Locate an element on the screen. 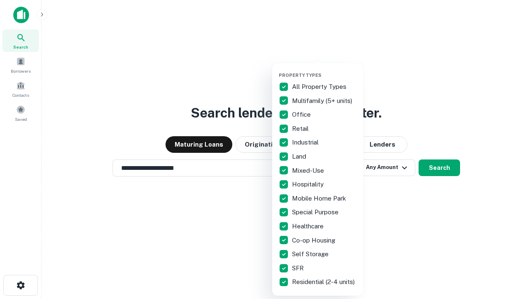 The image size is (531, 299). p: Office is located at coordinates (302, 115).